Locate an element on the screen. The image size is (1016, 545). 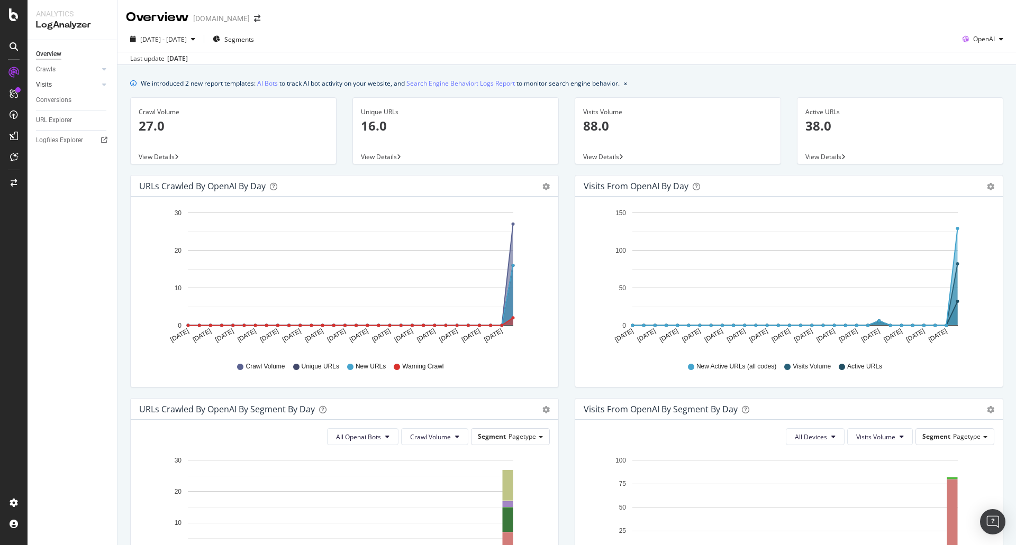
div: Visits Volume is located at coordinates (678, 112).